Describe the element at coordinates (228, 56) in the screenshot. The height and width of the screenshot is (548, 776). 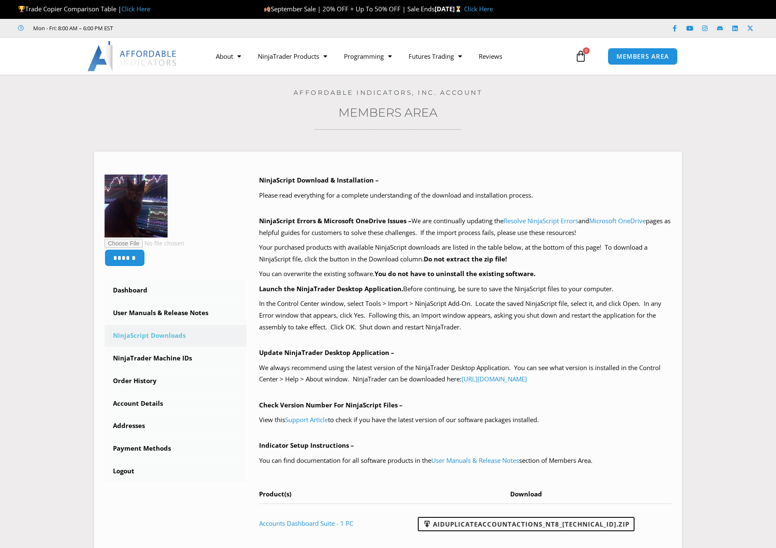
I see `a: About` at that location.